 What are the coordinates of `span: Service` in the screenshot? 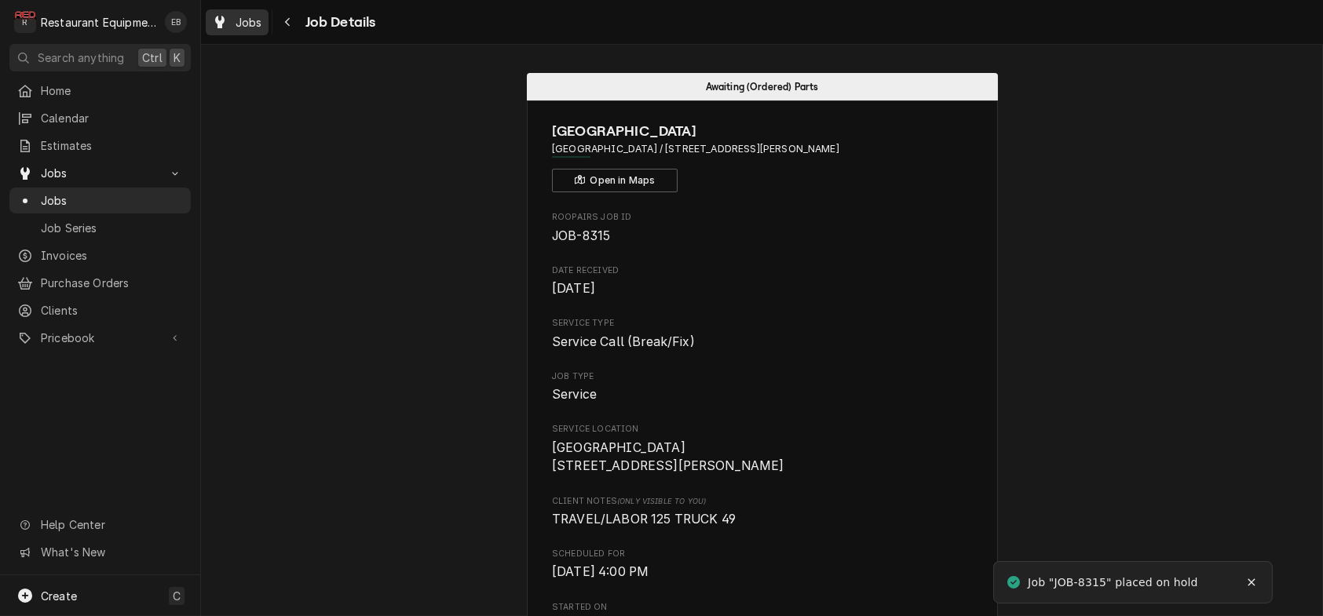 It's located at (574, 394).